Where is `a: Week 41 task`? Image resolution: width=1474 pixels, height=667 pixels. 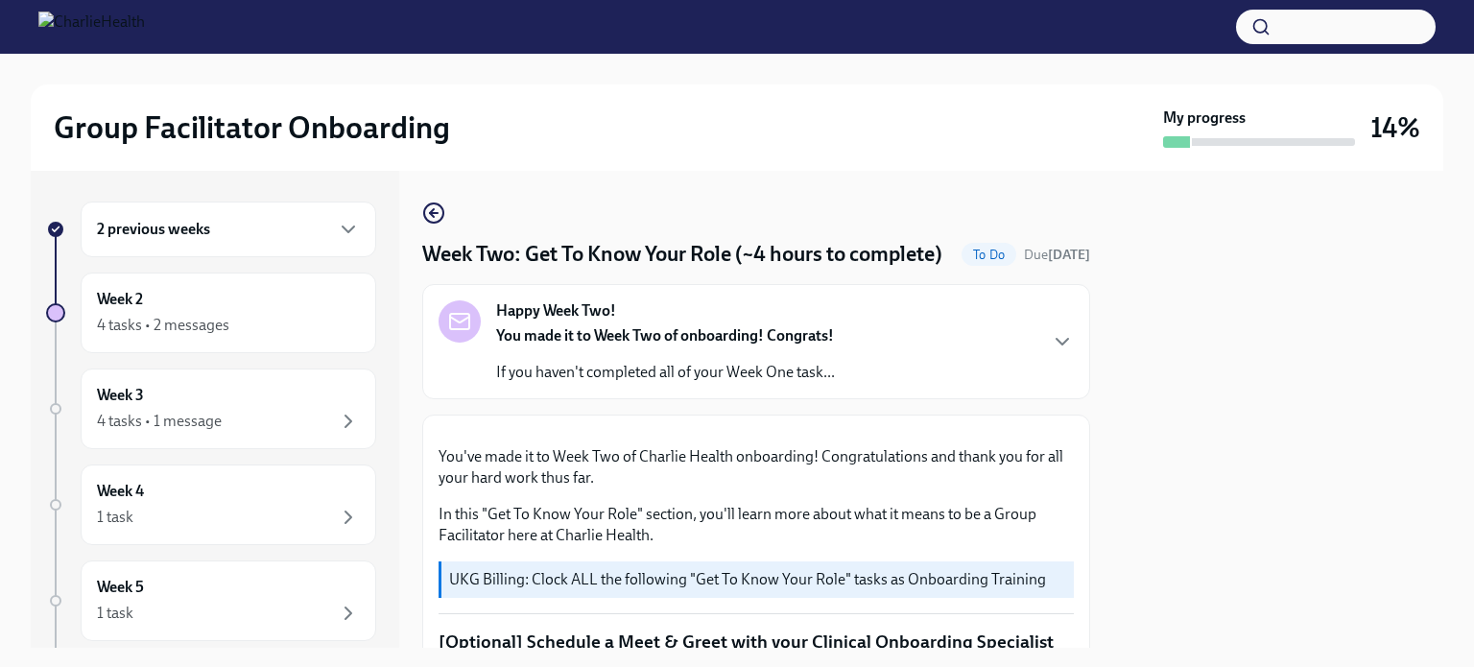 a: Week 41 task is located at coordinates (211, 505).